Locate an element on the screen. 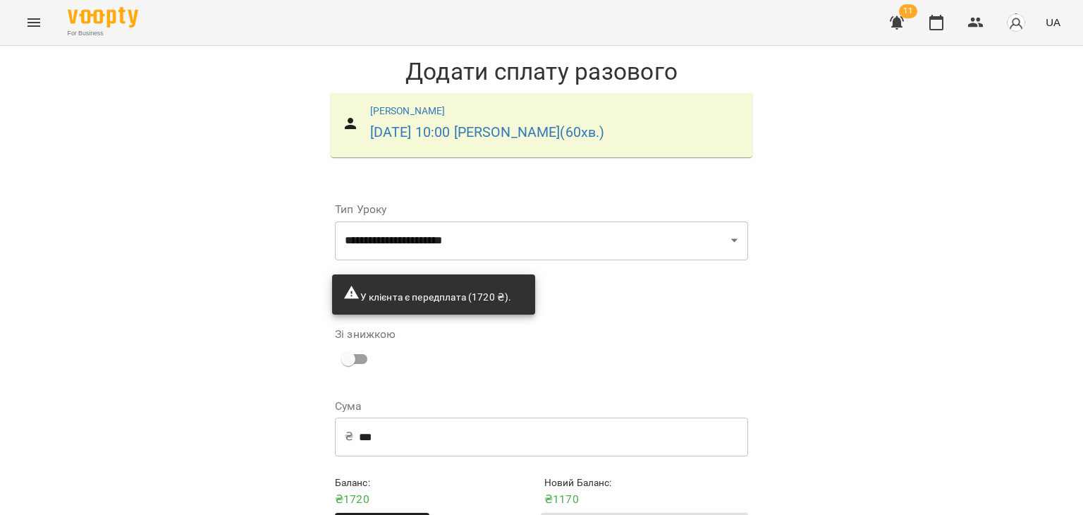 This screenshot has height=515, width=1083. h1: Додати сплату разового is located at coordinates (542, 71).